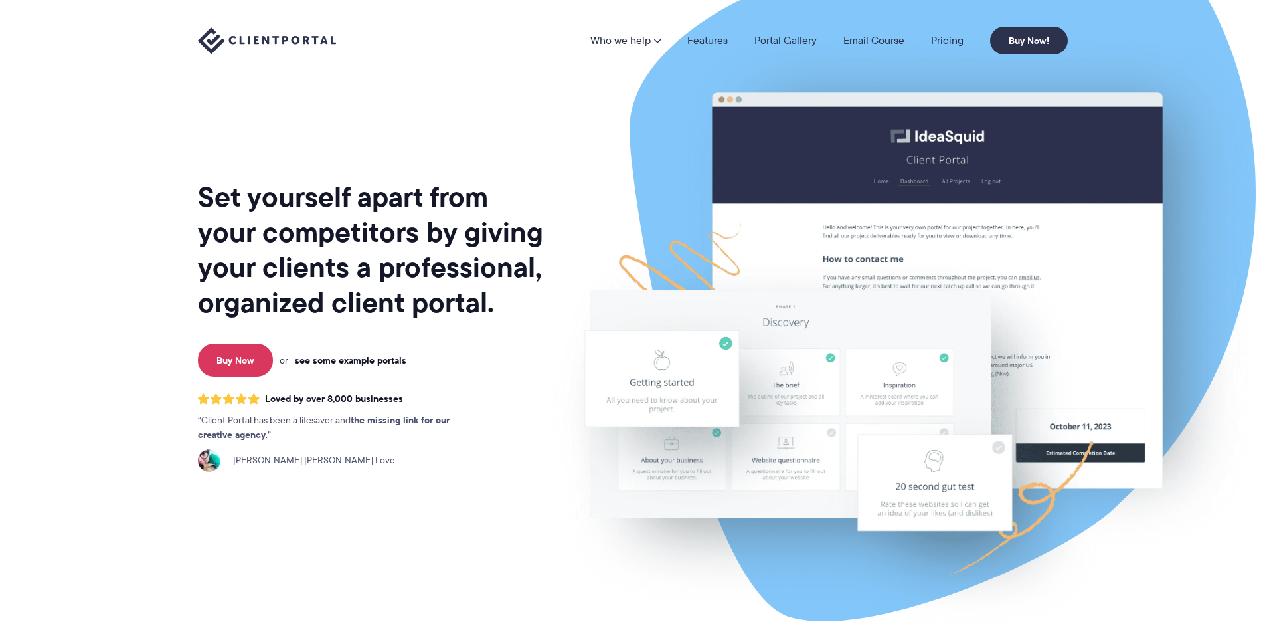 This screenshot has height=628, width=1265. Describe the element at coordinates (235, 360) in the screenshot. I see `a: Buy Now` at that location.